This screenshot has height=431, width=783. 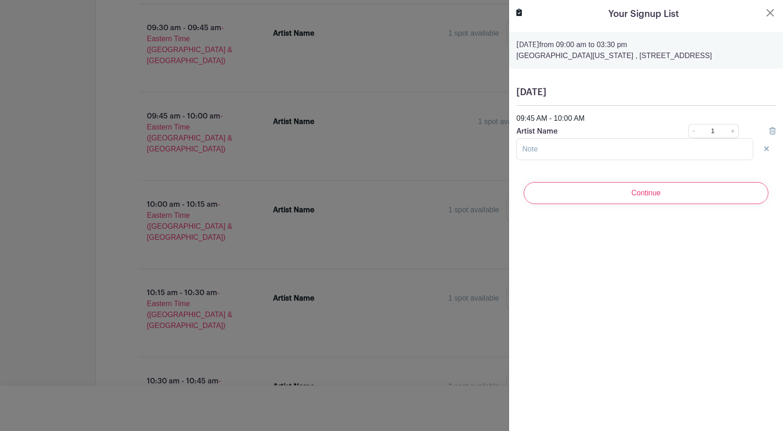 I want to click on div: 09:45 AM - 10:00 AM, so click(x=646, y=118).